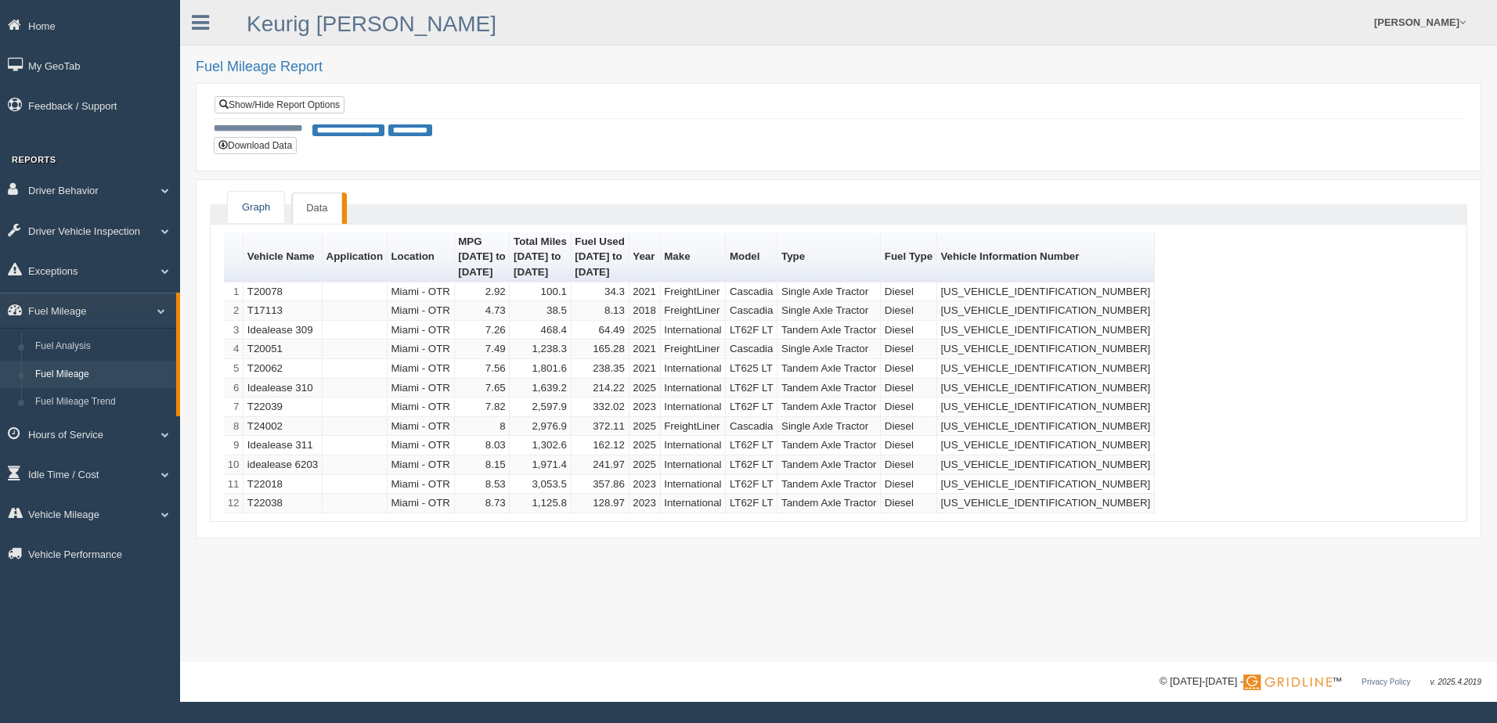 The width and height of the screenshot is (1497, 723). I want to click on td: 3, so click(233, 330).